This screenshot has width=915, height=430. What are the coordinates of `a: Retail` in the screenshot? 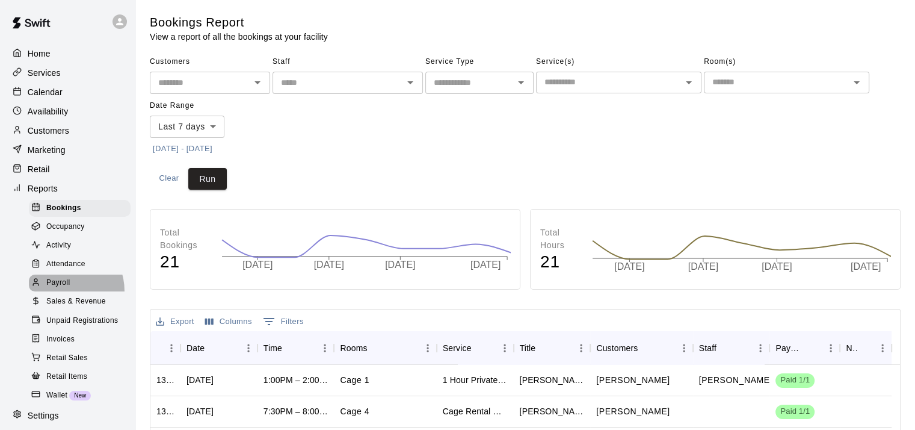 It's located at (67, 169).